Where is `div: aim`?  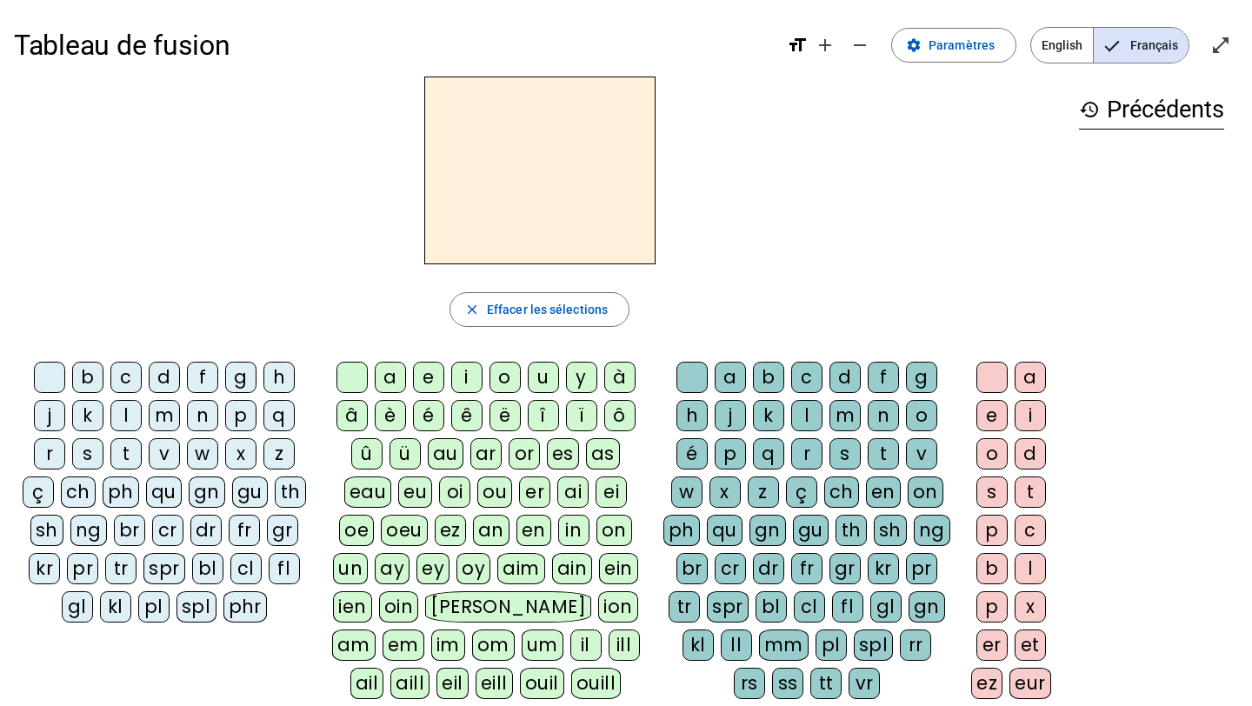 div: aim is located at coordinates (521, 569).